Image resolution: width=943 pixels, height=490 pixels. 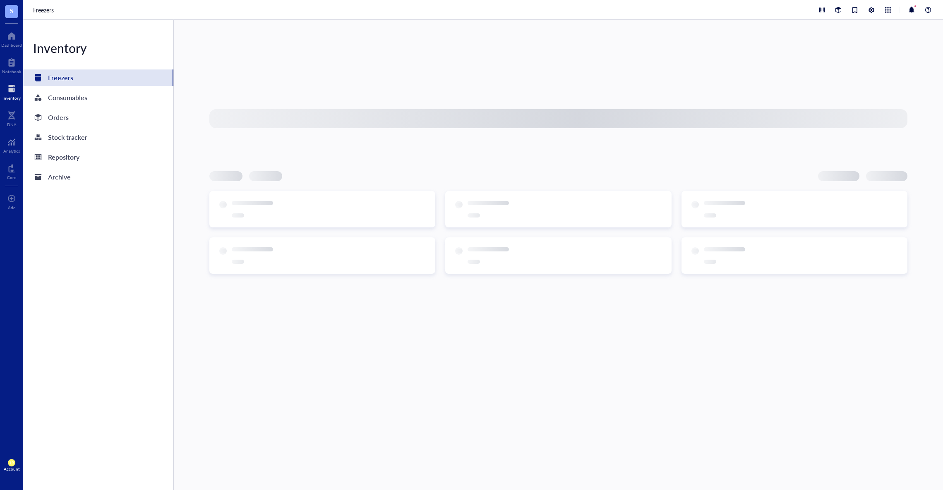 What do you see at coordinates (12, 178) in the screenshot?
I see `div: Core` at bounding box center [12, 178].